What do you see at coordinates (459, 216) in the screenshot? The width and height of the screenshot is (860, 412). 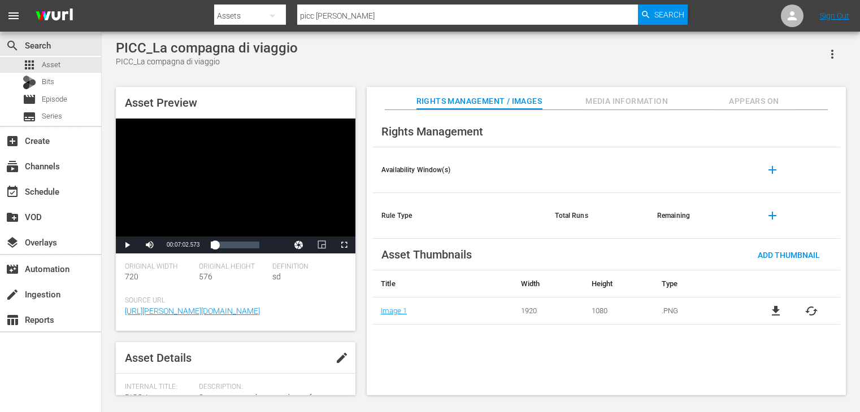 I see `th: Rule Type` at bounding box center [459, 216].